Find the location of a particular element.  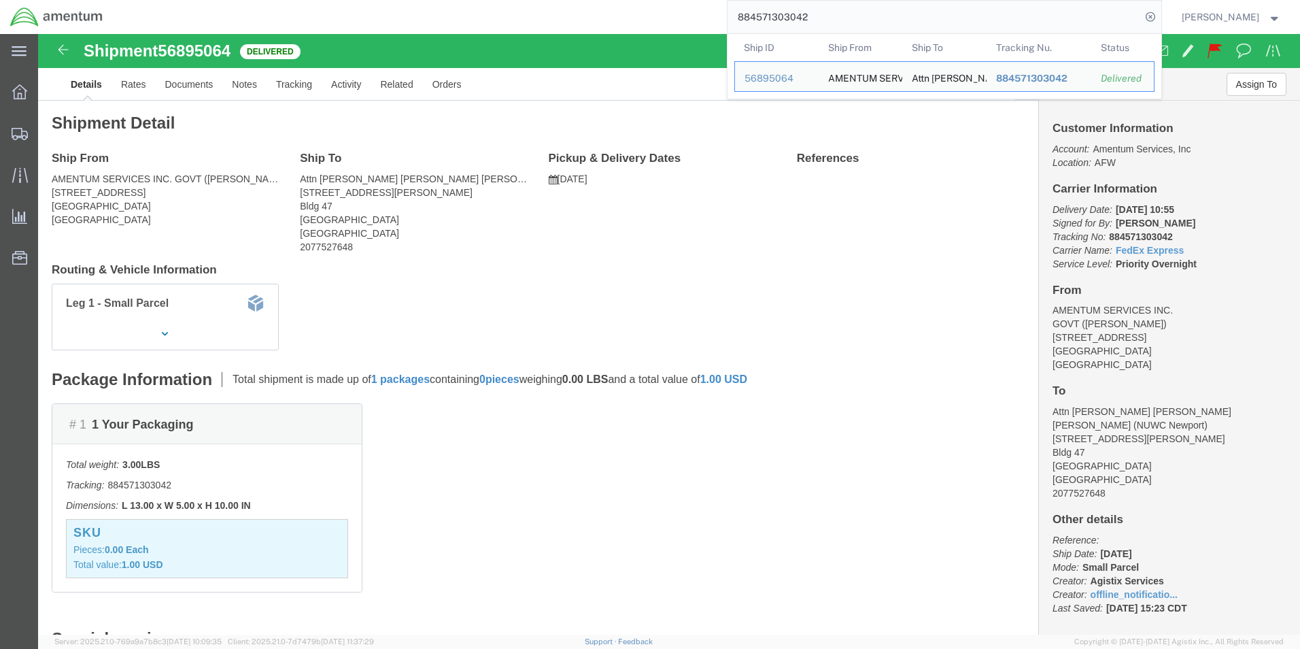

th: Ship From is located at coordinates (860, 48).